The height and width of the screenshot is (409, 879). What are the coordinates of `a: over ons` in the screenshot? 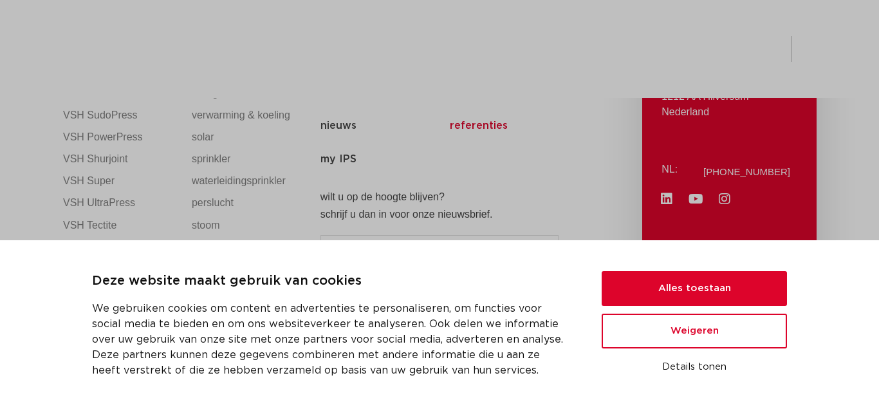 It's located at (673, 49).